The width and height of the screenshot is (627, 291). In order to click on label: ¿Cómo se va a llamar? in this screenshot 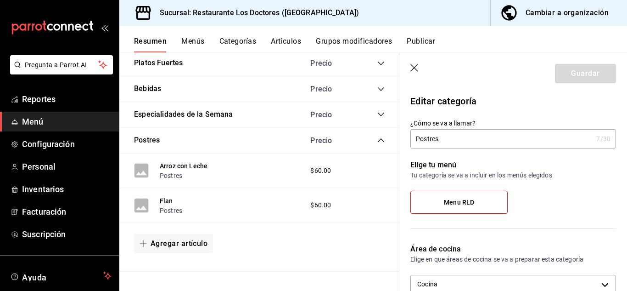, I will do `click(513, 123)`.